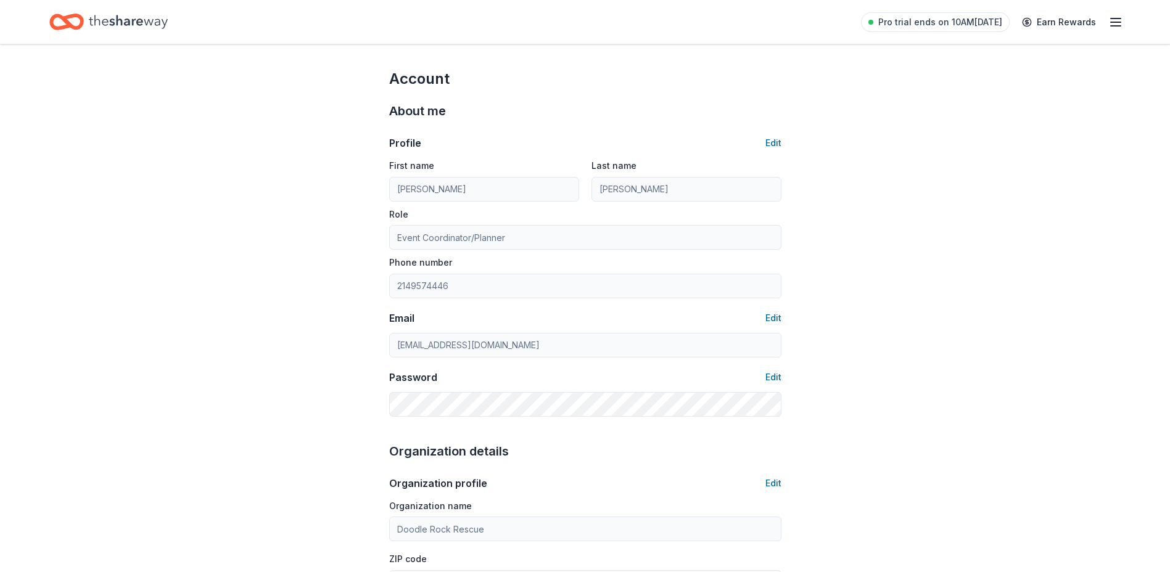 The height and width of the screenshot is (572, 1170). I want to click on div: Profile, so click(405, 143).